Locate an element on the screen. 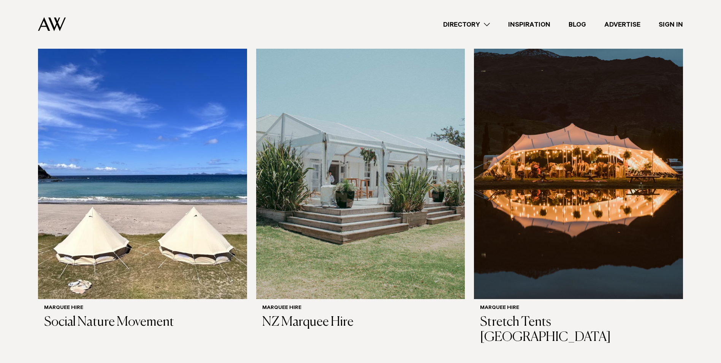 Image resolution: width=721 pixels, height=363 pixels. img: Auckland Weddings Marquee Hire | Social Nature Movement is located at coordinates (143, 158).